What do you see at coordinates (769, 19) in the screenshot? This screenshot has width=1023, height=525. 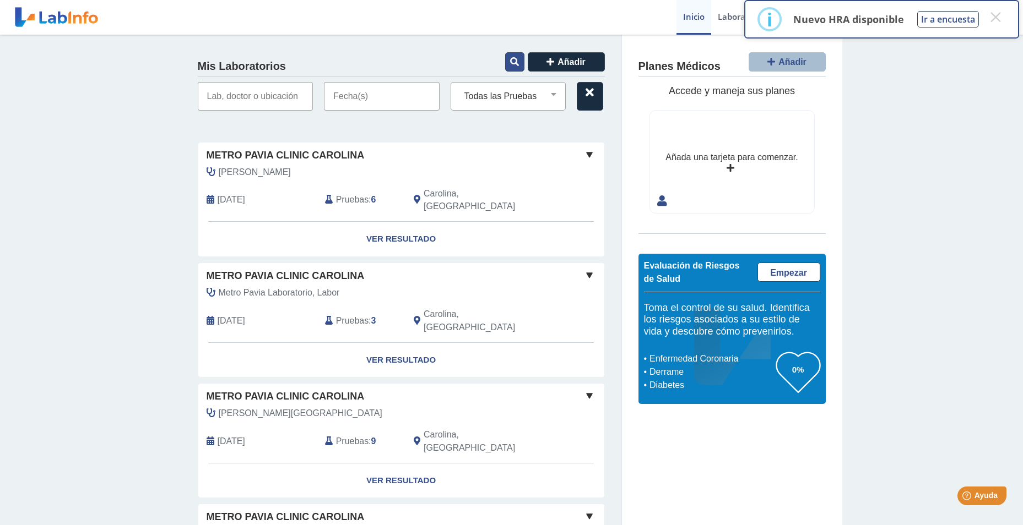 I see `div: i` at bounding box center [769, 19].